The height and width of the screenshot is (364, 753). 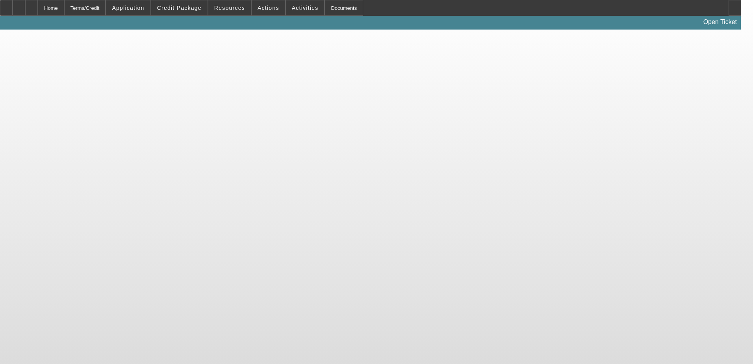 I want to click on span: Credit Package, so click(x=179, y=8).